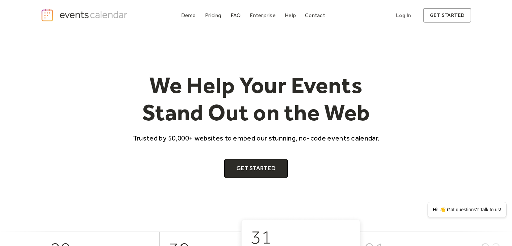  I want to click on div: Enterprise, so click(263, 15).